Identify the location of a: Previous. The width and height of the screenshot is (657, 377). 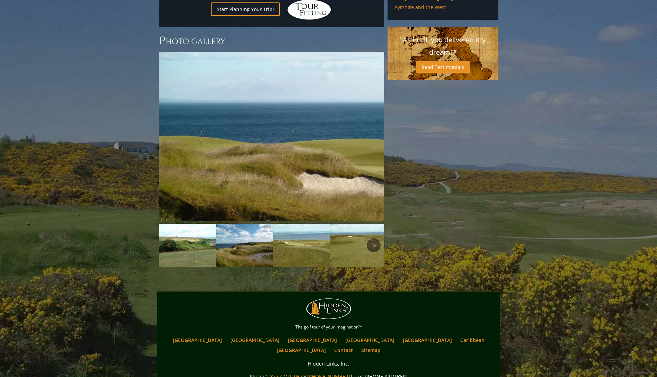
(169, 245).